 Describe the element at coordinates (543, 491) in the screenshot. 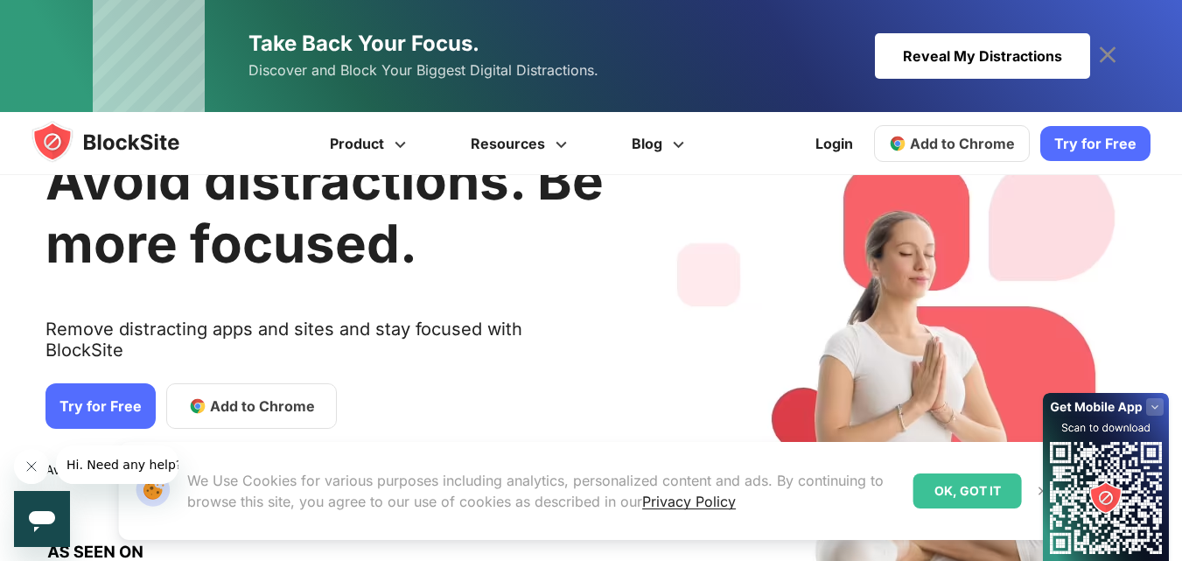

I see `p: We Use Cookies for various purposes including analytics, personalized content and ads. By continu...` at that location.